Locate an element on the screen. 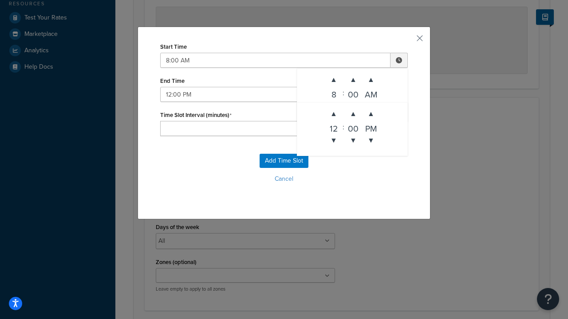  label: Start Time is located at coordinates (173, 47).